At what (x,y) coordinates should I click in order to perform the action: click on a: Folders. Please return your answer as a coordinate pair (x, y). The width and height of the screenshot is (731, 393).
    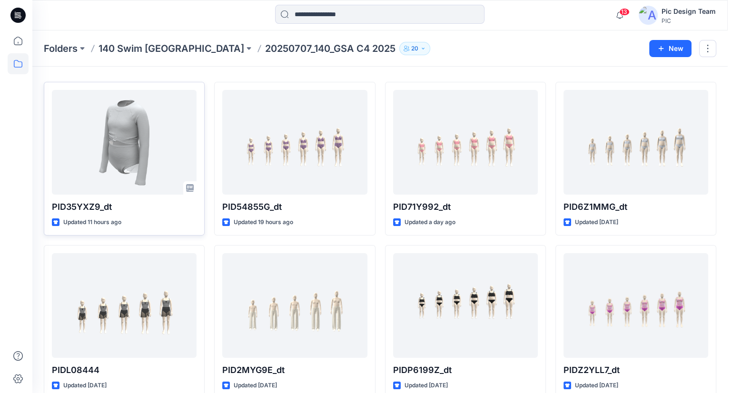
    Looking at the image, I should click on (57, 49).